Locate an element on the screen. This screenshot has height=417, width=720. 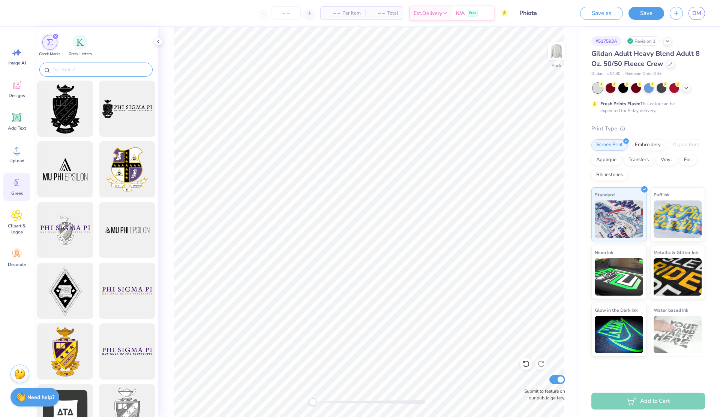
div: Vinyl is located at coordinates (667, 160).